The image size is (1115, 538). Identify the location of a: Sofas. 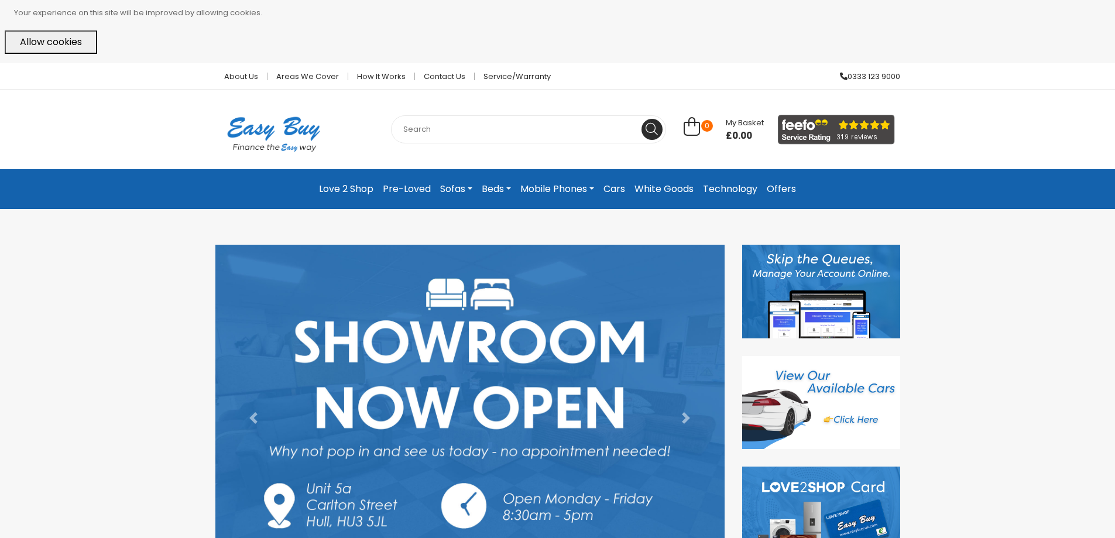
(456, 189).